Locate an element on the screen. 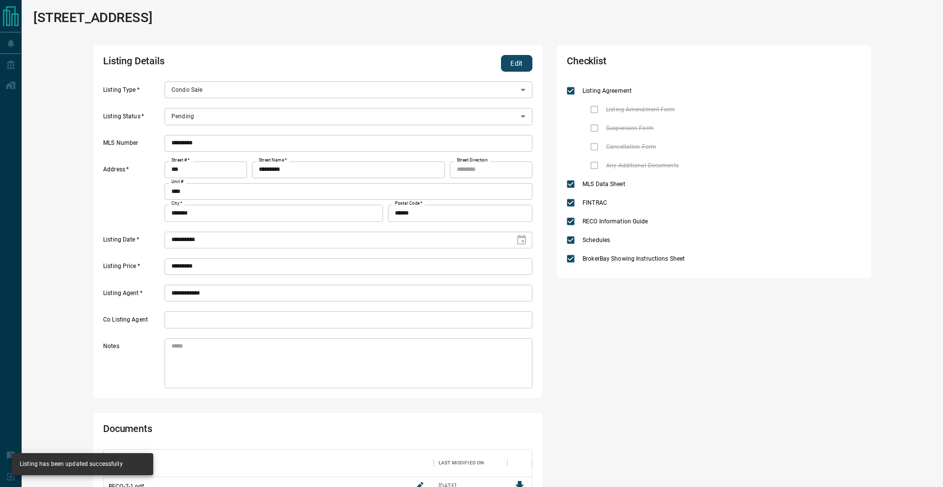  span: Cancellation Form is located at coordinates (631, 147).